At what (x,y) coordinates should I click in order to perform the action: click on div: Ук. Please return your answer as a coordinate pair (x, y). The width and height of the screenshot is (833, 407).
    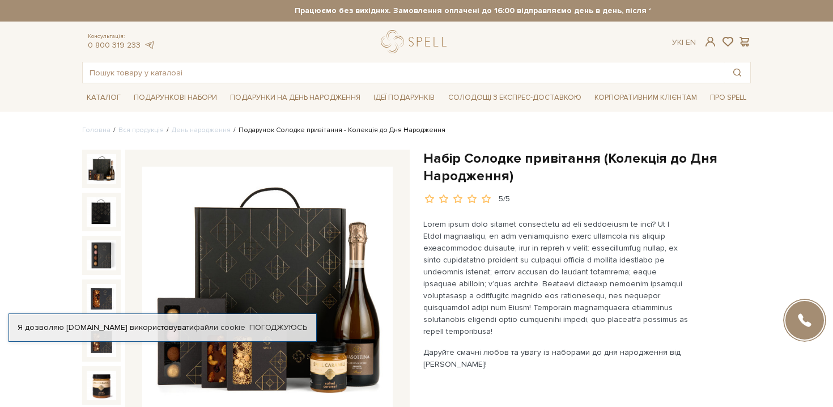
    Looking at the image, I should click on (684, 42).